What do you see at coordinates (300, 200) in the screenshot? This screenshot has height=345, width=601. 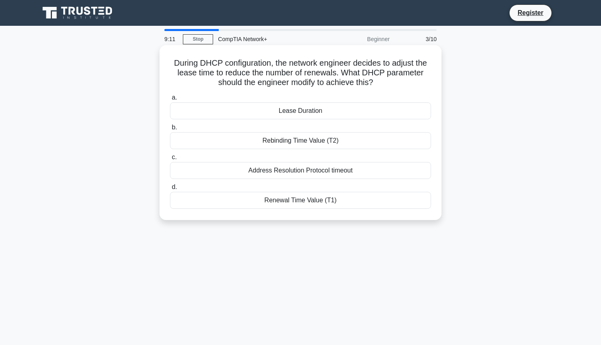 I see `div: Renewal Time Value (T1)` at bounding box center [300, 200].